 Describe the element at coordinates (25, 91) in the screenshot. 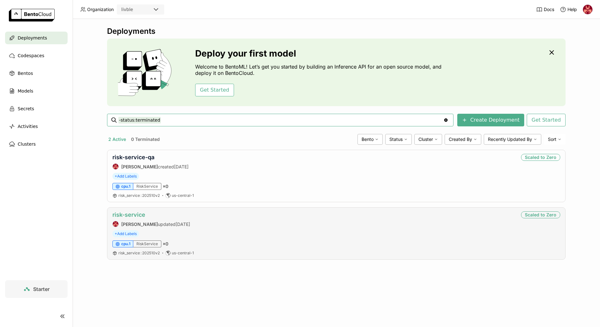

I see `span: Models` at that location.